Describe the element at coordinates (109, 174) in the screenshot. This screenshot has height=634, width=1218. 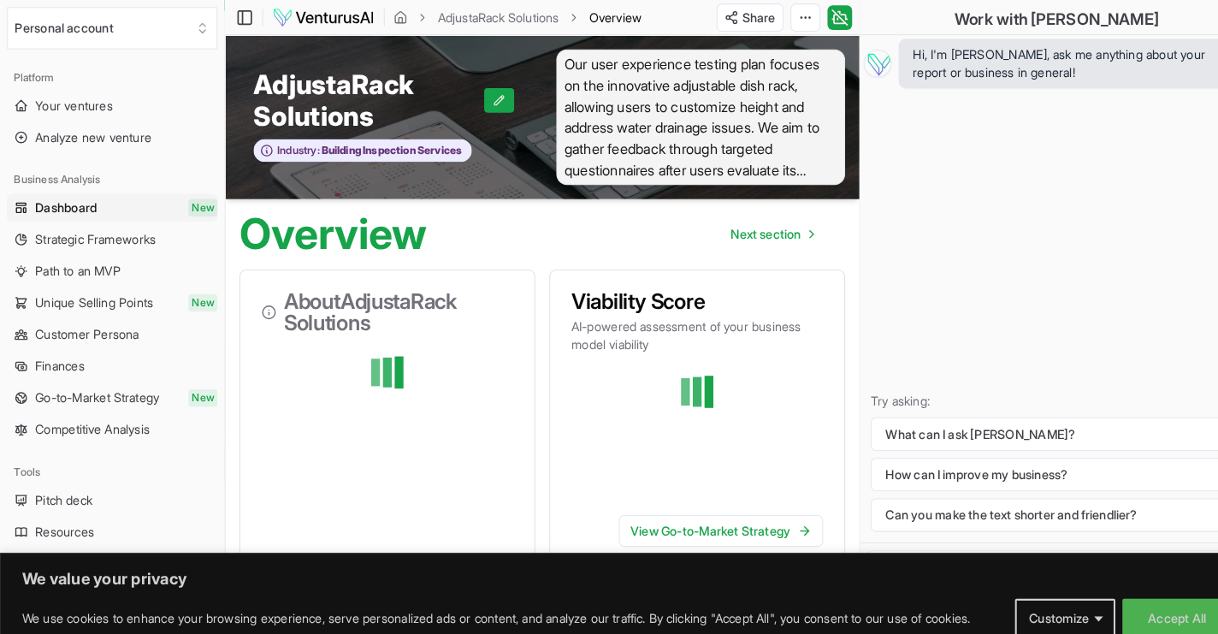
I see `div: Business Analysis` at that location.